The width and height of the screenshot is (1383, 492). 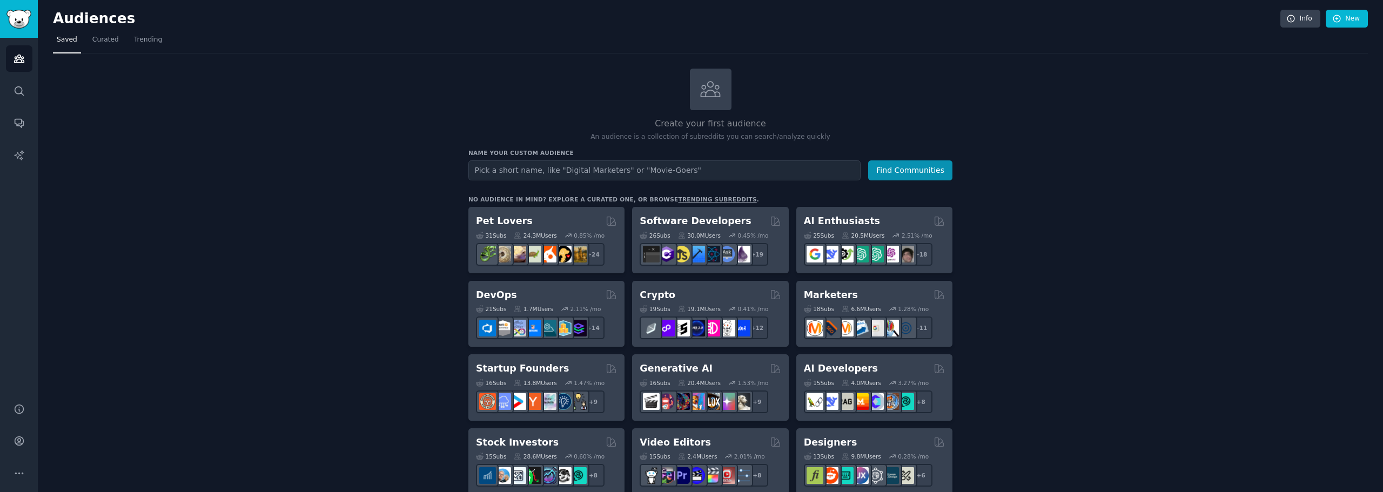 I want to click on div: 19 Sub s, so click(x=655, y=309).